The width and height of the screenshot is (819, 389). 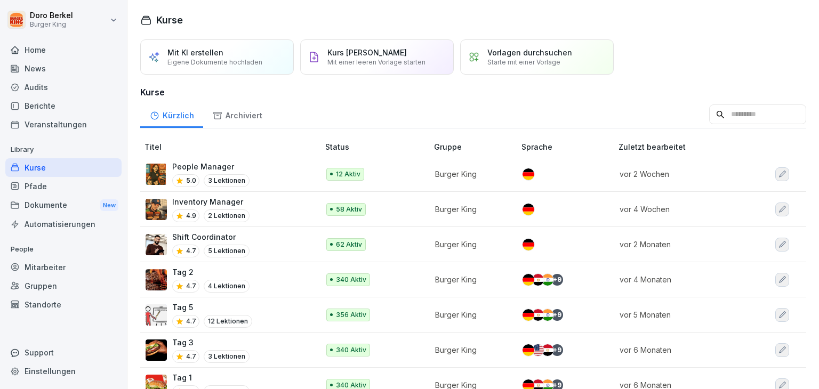 What do you see at coordinates (109, 205) in the screenshot?
I see `div: New` at bounding box center [109, 205].